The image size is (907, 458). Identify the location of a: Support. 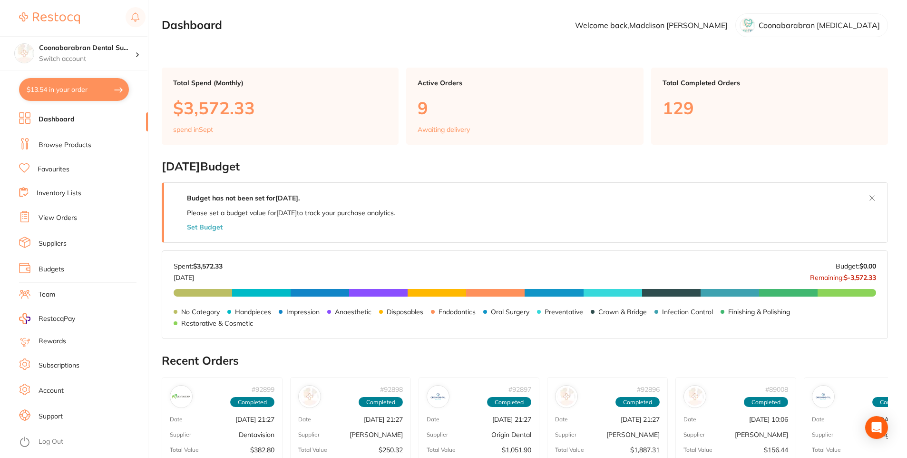
(50, 416).